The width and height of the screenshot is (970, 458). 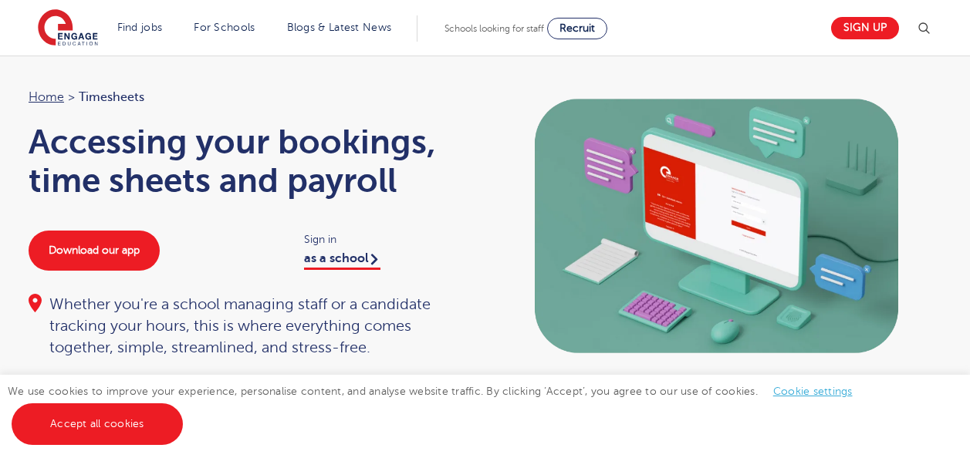 I want to click on span: Recruit, so click(x=577, y=28).